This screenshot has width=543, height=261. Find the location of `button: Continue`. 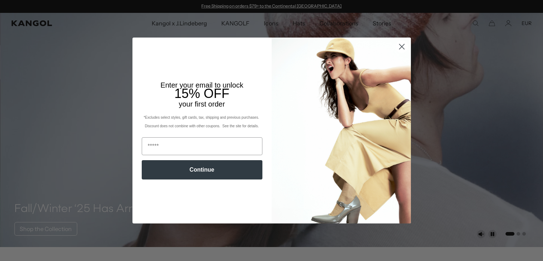

button: Continue is located at coordinates (202, 170).